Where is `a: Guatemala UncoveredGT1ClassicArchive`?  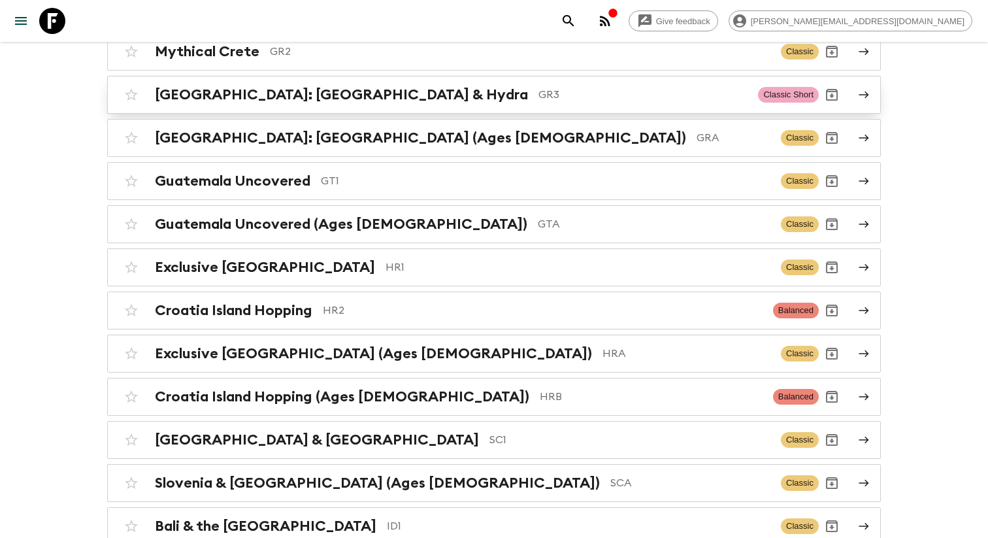 a: Guatemala UncoveredGT1ClassicArchive is located at coordinates (494, 181).